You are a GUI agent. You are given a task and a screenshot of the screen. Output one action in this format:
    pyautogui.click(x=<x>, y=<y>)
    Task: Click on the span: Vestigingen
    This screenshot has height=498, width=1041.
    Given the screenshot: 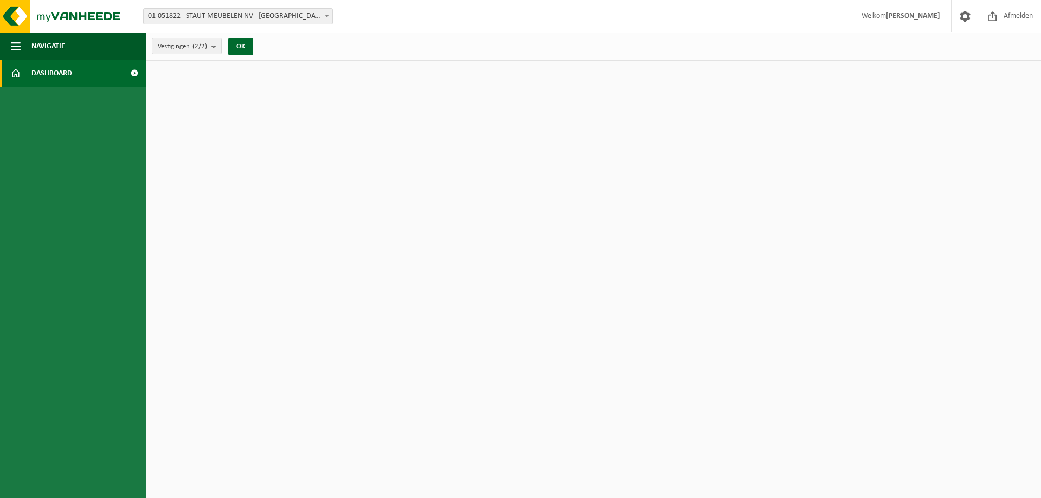 What is the action you would take?
    pyautogui.click(x=182, y=47)
    